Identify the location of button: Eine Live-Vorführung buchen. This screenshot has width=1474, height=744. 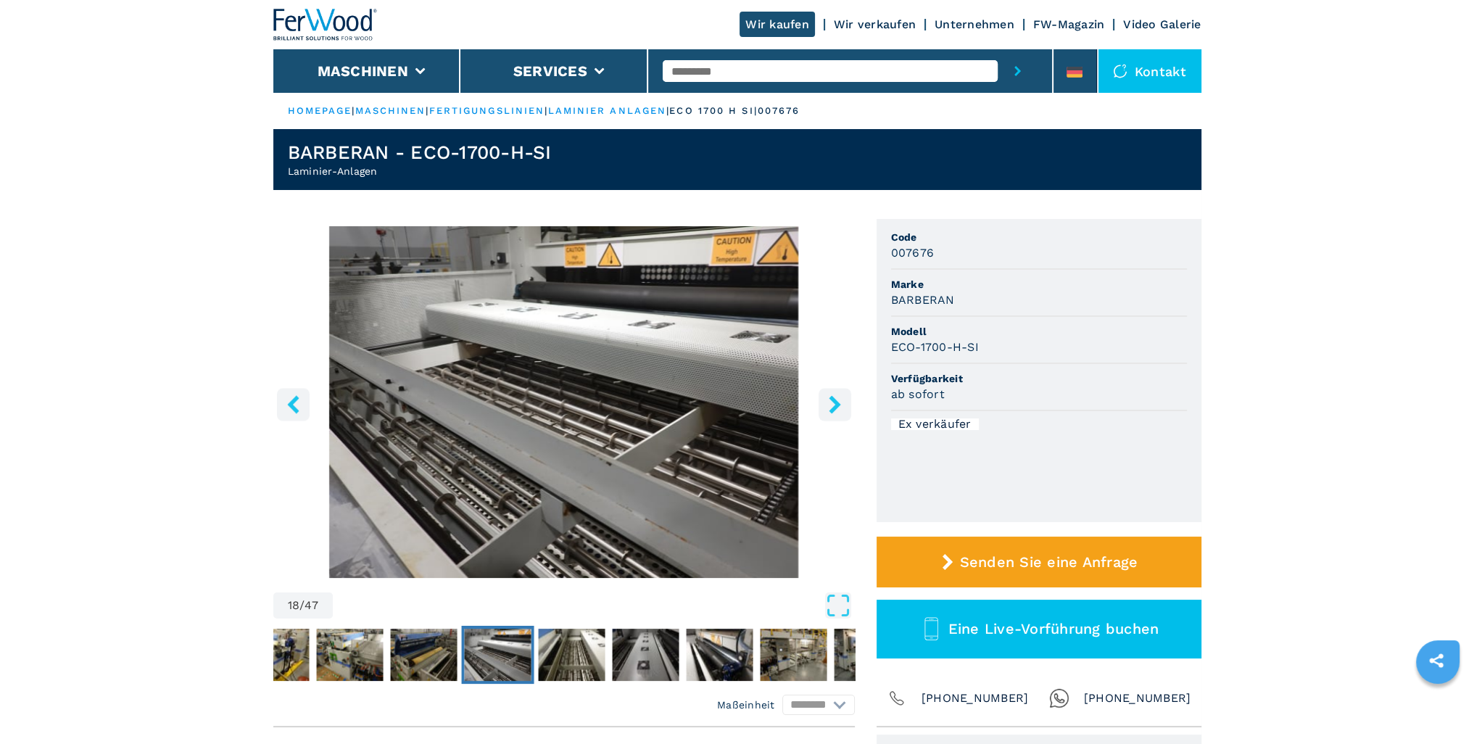
(1039, 629).